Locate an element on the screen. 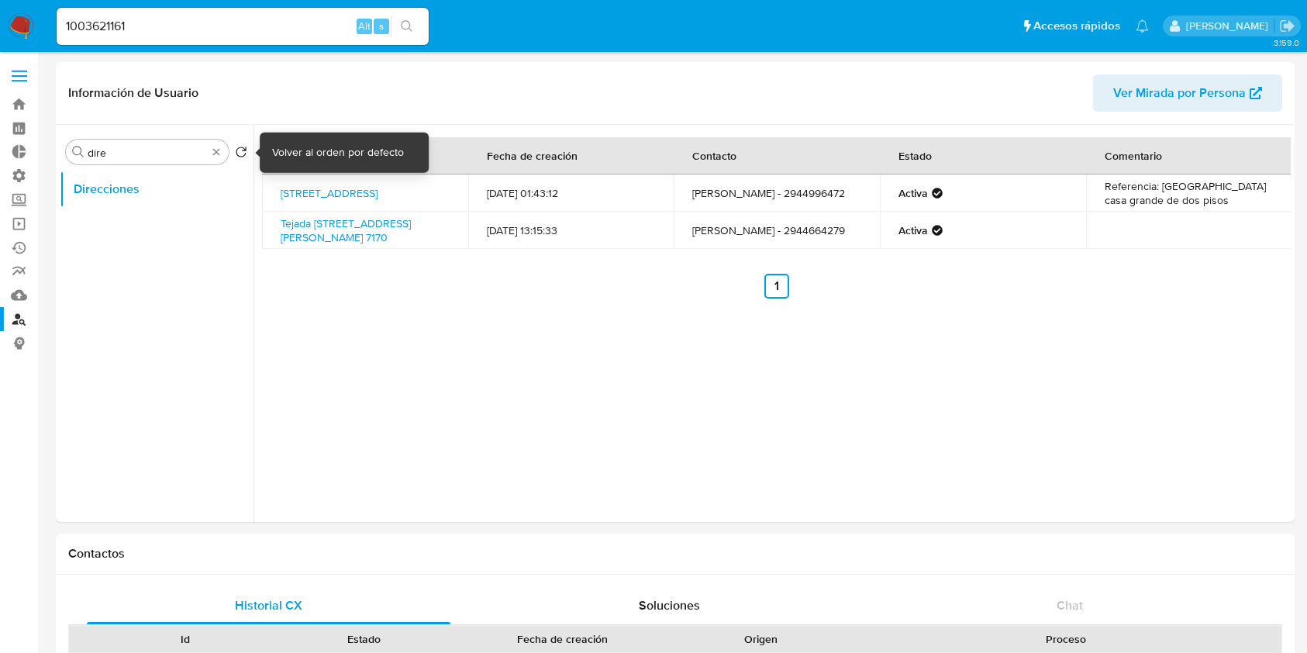 The image size is (1307, 653). a: Notificaciones is located at coordinates (1142, 26).